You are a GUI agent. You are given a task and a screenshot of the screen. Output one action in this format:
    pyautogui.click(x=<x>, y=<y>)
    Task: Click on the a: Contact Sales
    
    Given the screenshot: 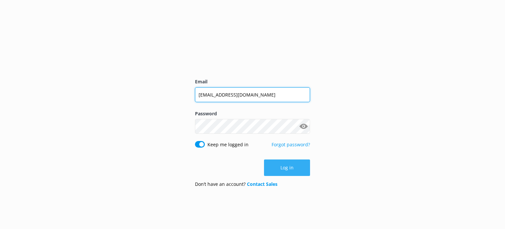 What is the action you would take?
    pyautogui.click(x=262, y=184)
    